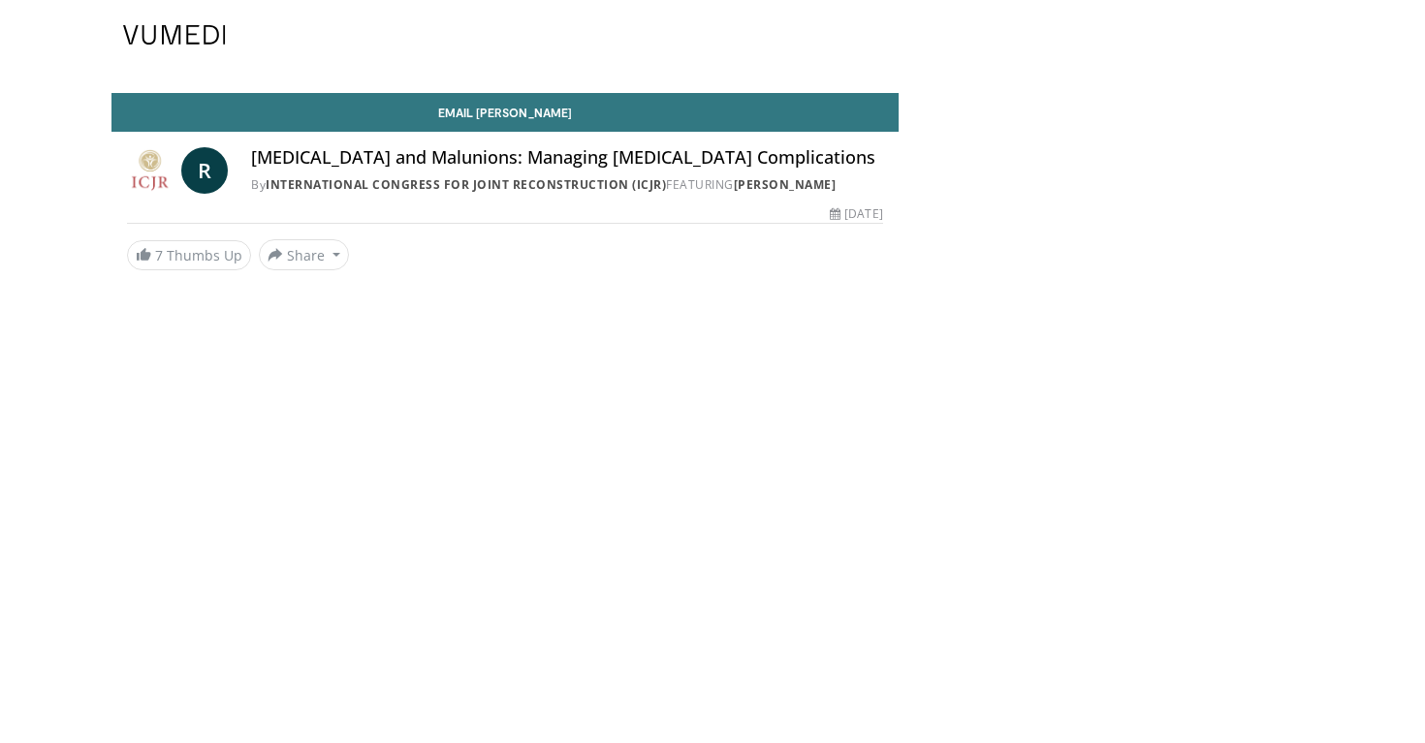 Image resolution: width=1425 pixels, height=743 pixels. I want to click on img: International Congress for Joint Reconstruction (ICJR), so click(150, 171).